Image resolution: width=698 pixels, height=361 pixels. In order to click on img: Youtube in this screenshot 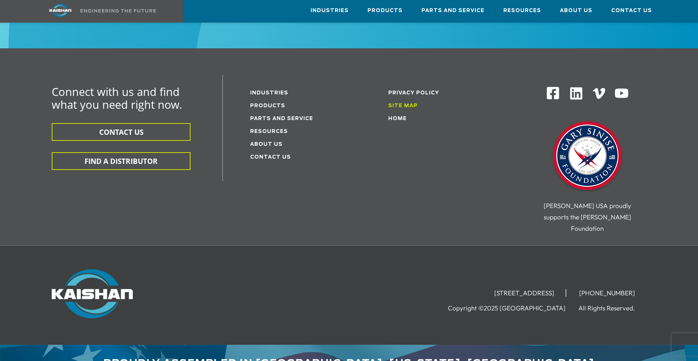, I will do `click(621, 93)`.